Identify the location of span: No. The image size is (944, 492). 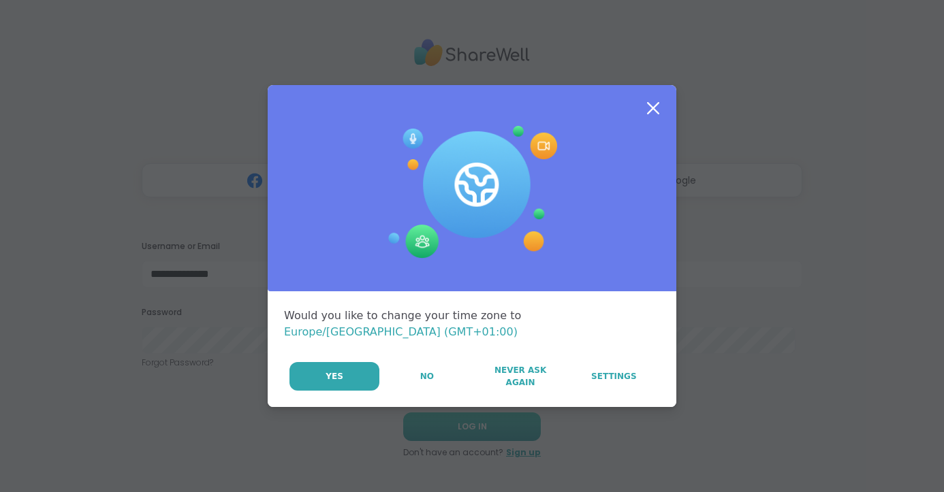
(427, 376).